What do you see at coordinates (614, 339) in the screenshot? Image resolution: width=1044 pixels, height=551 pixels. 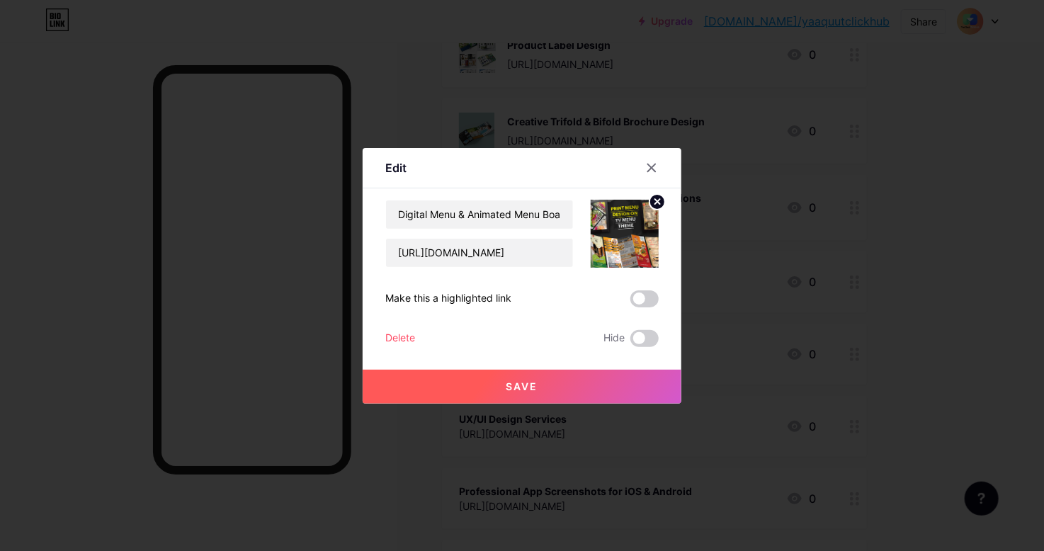 I see `span: Hide` at bounding box center [614, 339].